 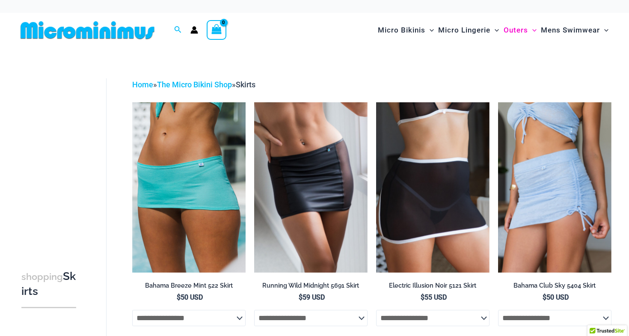 I want to click on a: The Micro Bikini Shop, so click(x=194, y=84).